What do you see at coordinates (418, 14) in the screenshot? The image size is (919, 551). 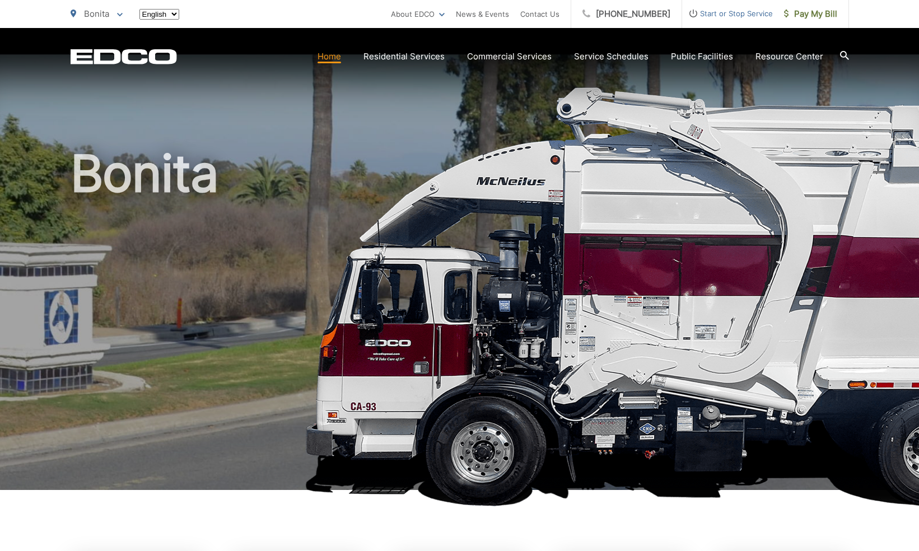 I see `a: About EDCO` at bounding box center [418, 14].